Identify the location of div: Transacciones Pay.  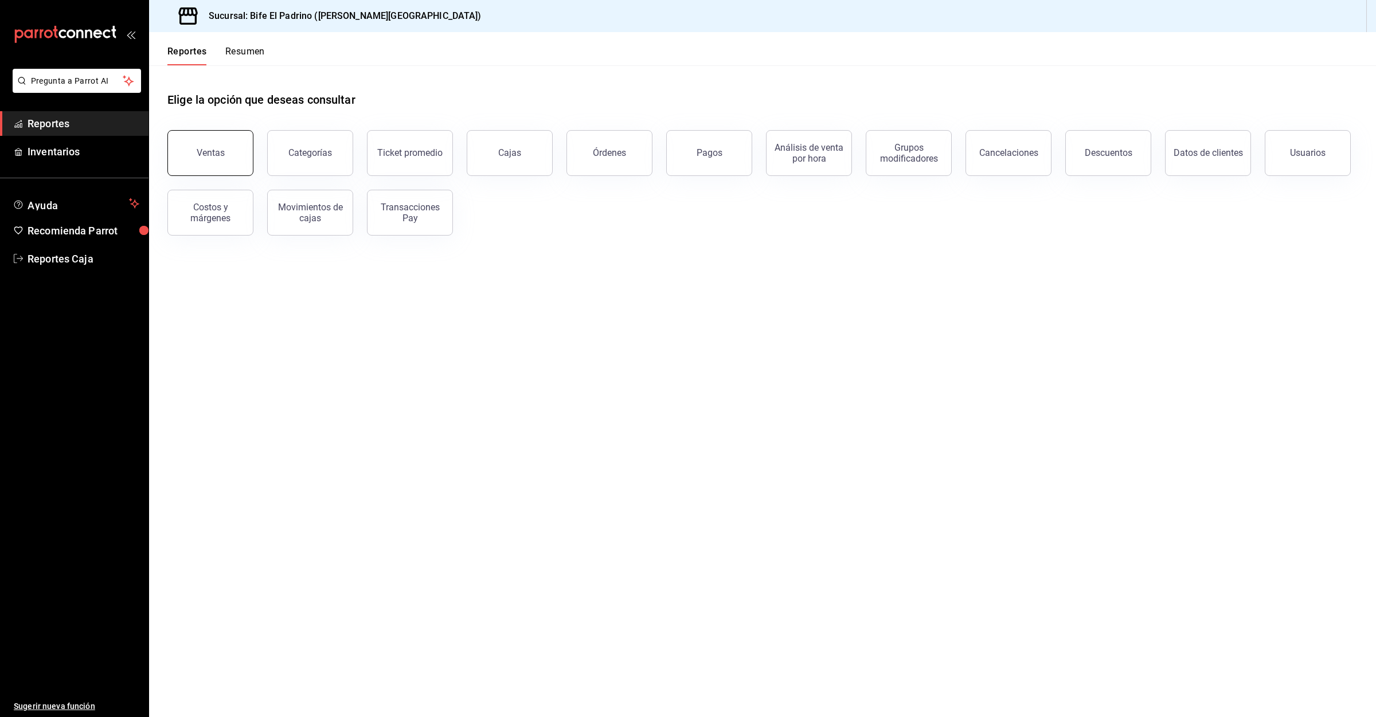
(410, 213).